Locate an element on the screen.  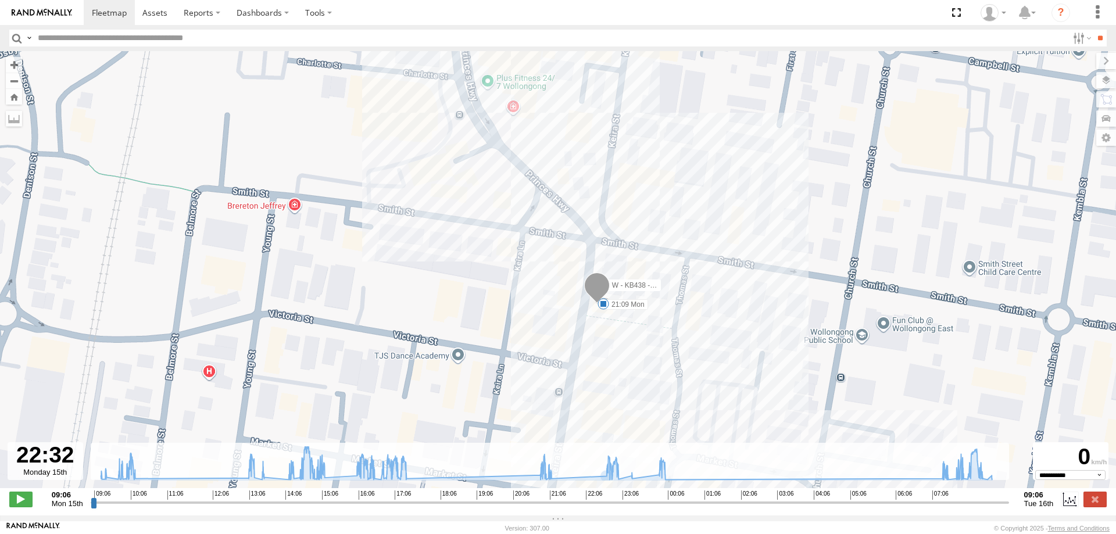
span: 04:06 is located at coordinates (822, 495).